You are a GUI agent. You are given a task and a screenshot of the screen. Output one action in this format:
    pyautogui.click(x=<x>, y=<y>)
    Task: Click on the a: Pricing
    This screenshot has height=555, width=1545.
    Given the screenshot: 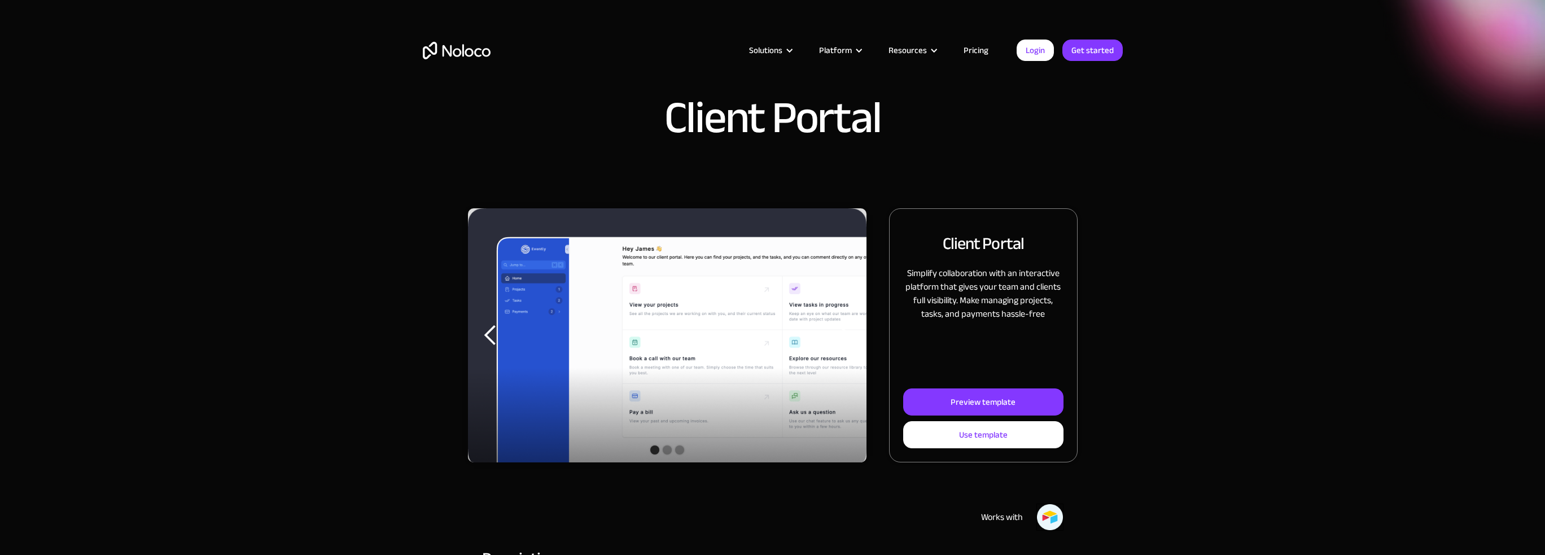 What is the action you would take?
    pyautogui.click(x=976, y=50)
    